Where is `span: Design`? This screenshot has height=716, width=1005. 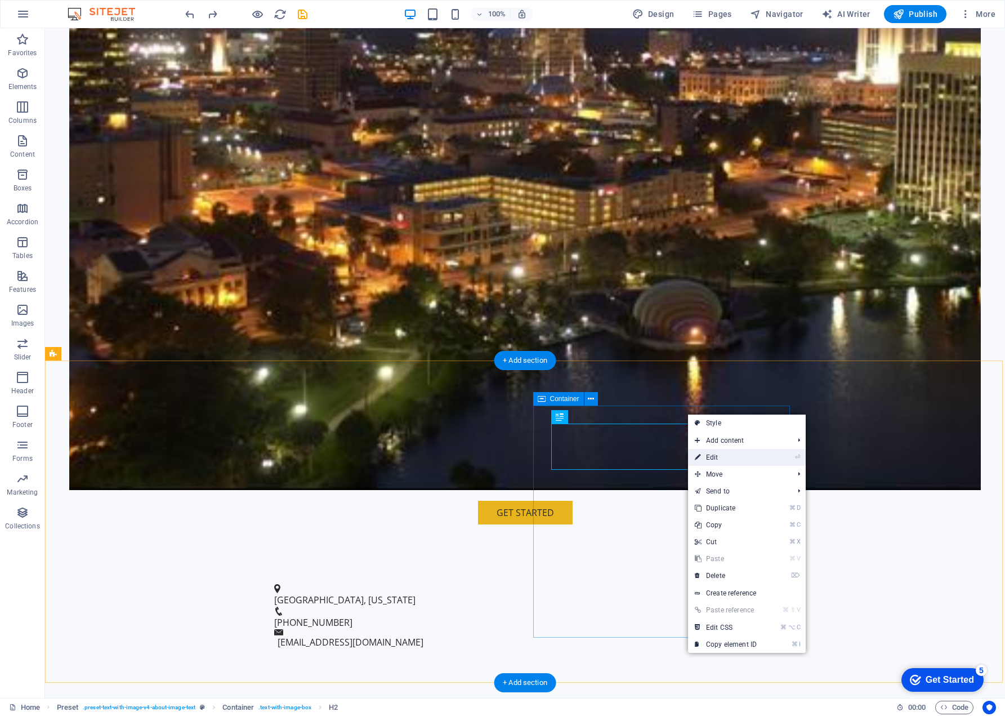 span: Design is located at coordinates (653, 14).